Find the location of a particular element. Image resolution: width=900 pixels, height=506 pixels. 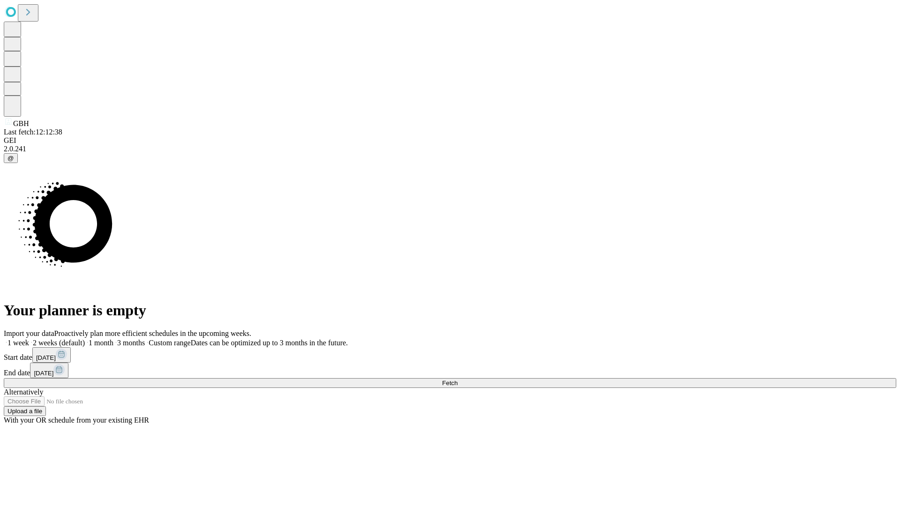

span: With your OR schedule from your existing EHR is located at coordinates (76, 420).